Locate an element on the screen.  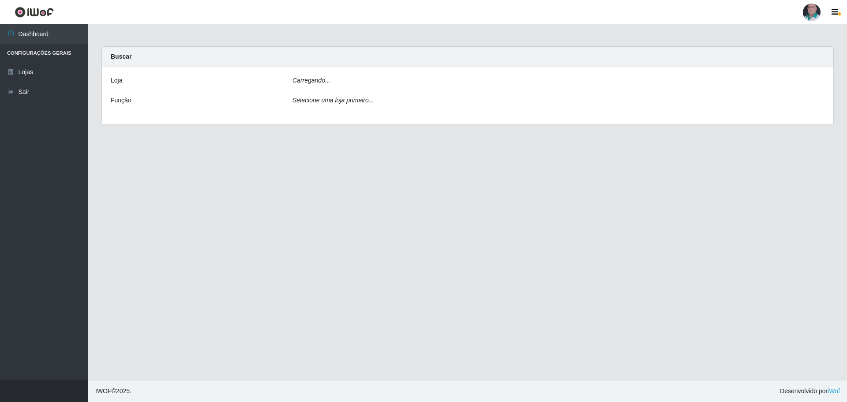
img: CoreUI Logo is located at coordinates (34, 12).